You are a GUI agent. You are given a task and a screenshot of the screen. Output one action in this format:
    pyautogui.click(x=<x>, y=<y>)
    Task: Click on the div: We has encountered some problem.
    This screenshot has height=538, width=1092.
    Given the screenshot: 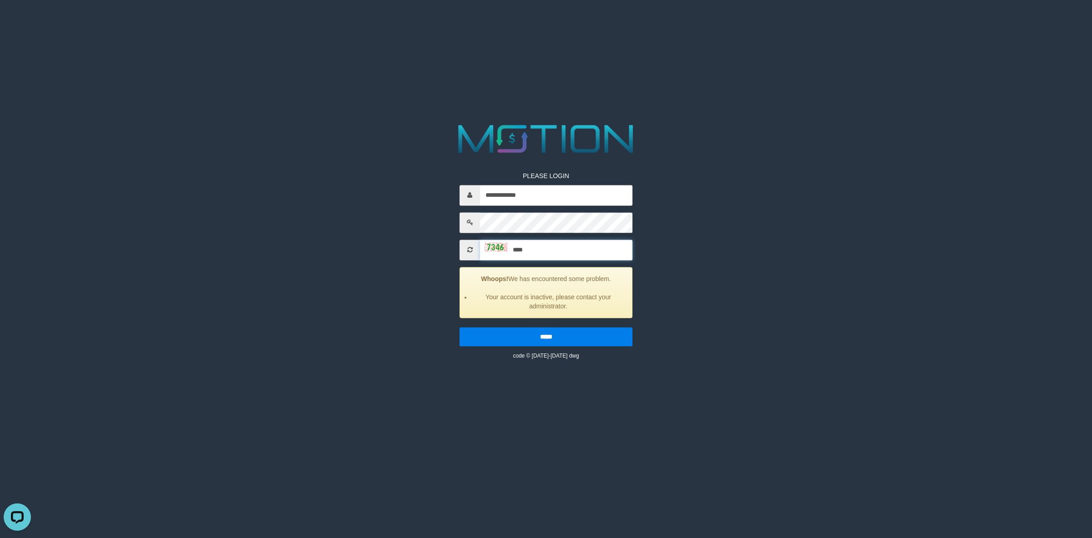 What is the action you would take?
    pyautogui.click(x=546, y=292)
    